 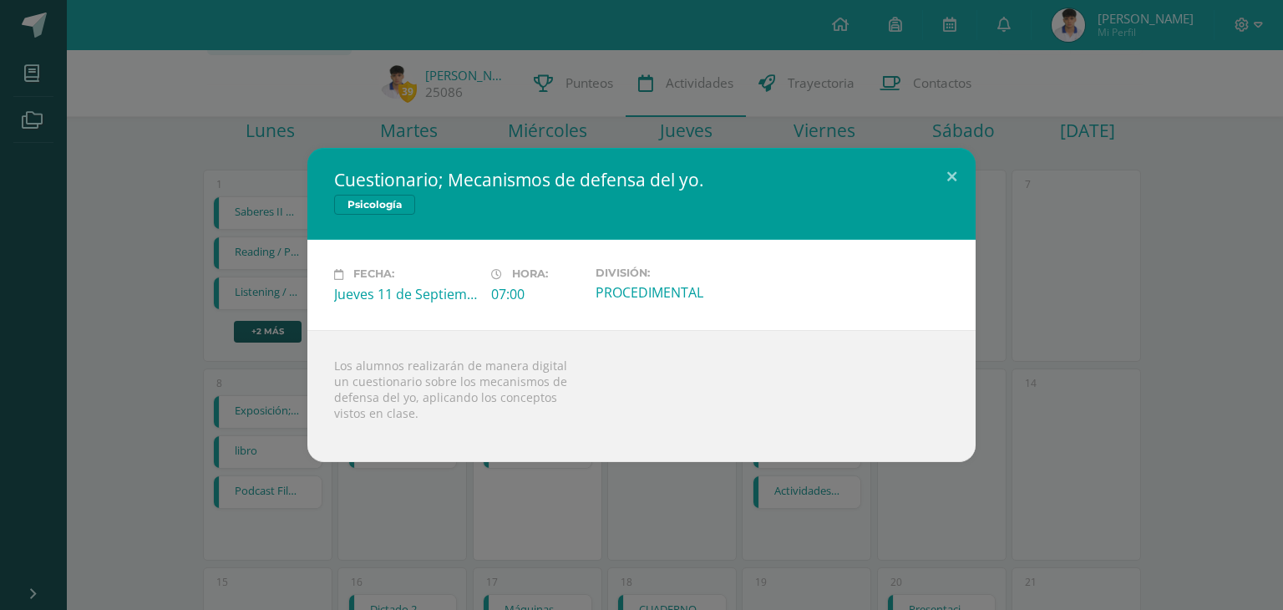 I want to click on div: Jueves 11 de Septiembre, so click(x=406, y=294).